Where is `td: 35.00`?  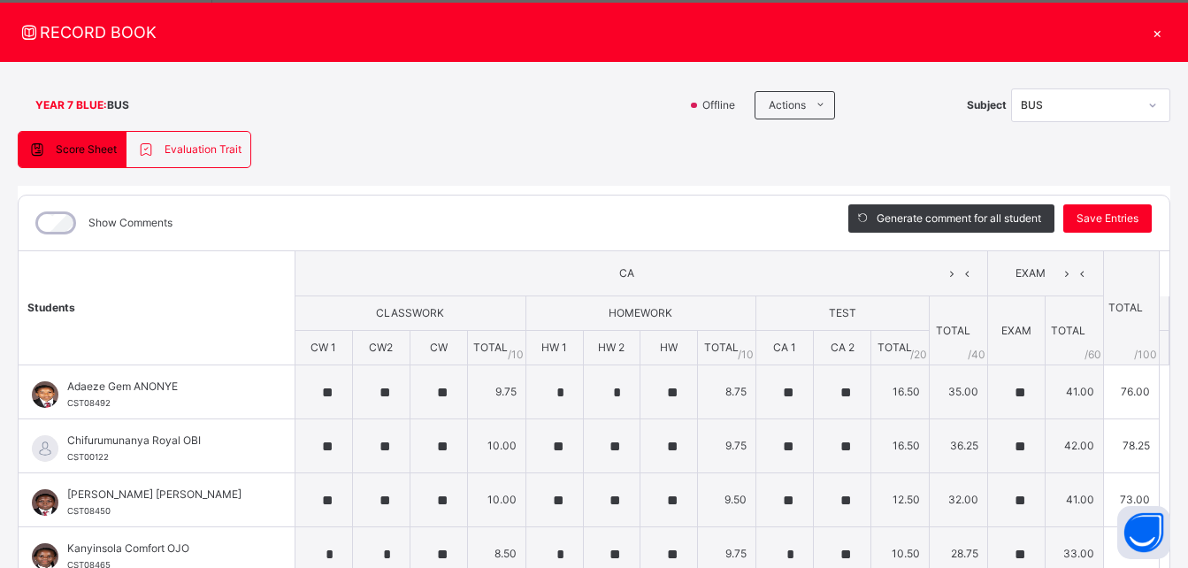
td: 35.00 is located at coordinates (959, 392).